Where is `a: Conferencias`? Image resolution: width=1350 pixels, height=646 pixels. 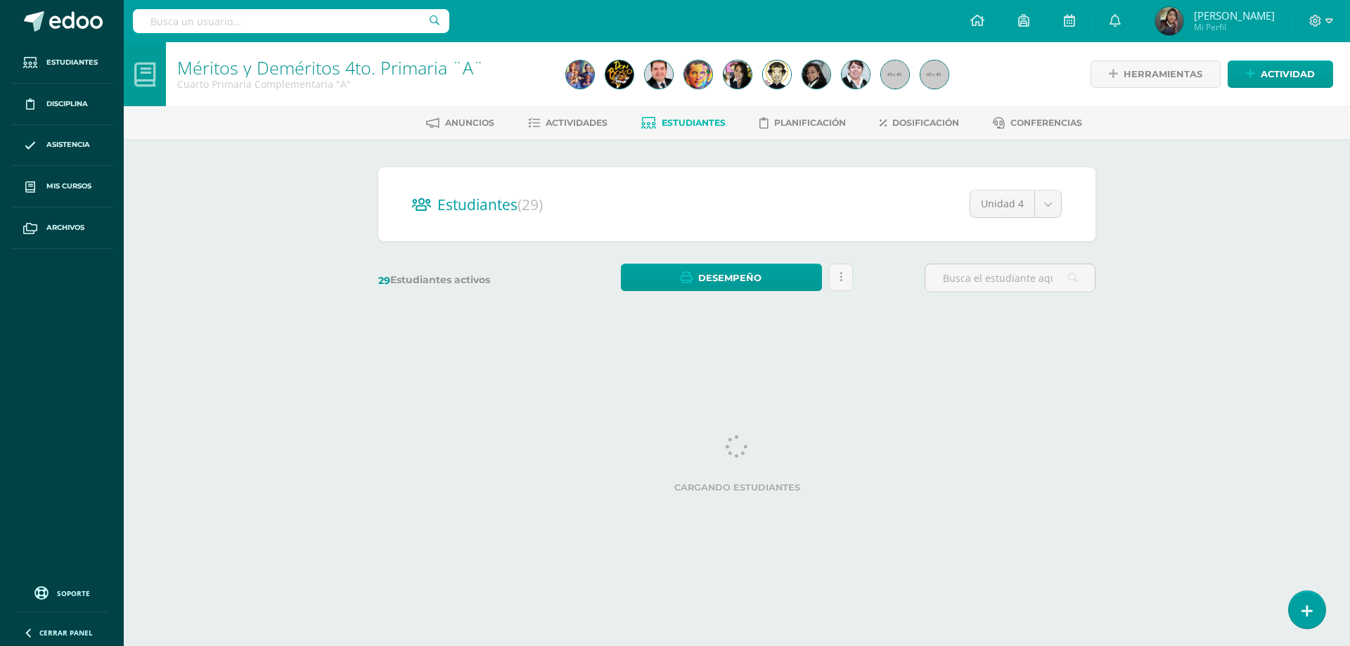 a: Conferencias is located at coordinates (1037, 123).